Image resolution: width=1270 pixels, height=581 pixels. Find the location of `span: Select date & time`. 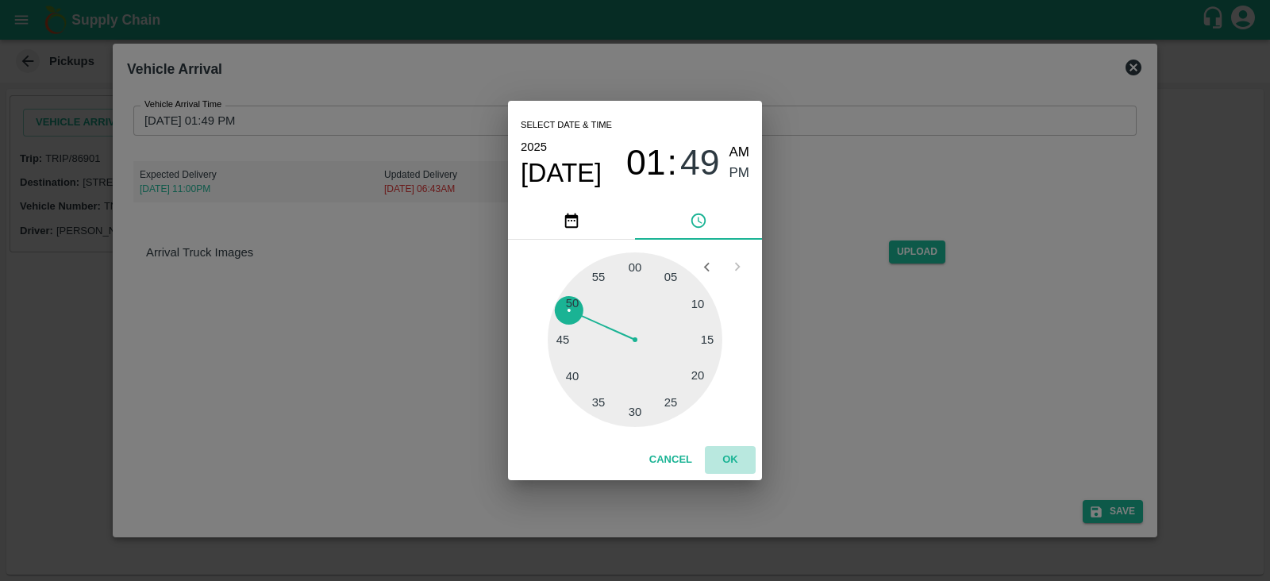

span: Select date & time is located at coordinates (566, 125).